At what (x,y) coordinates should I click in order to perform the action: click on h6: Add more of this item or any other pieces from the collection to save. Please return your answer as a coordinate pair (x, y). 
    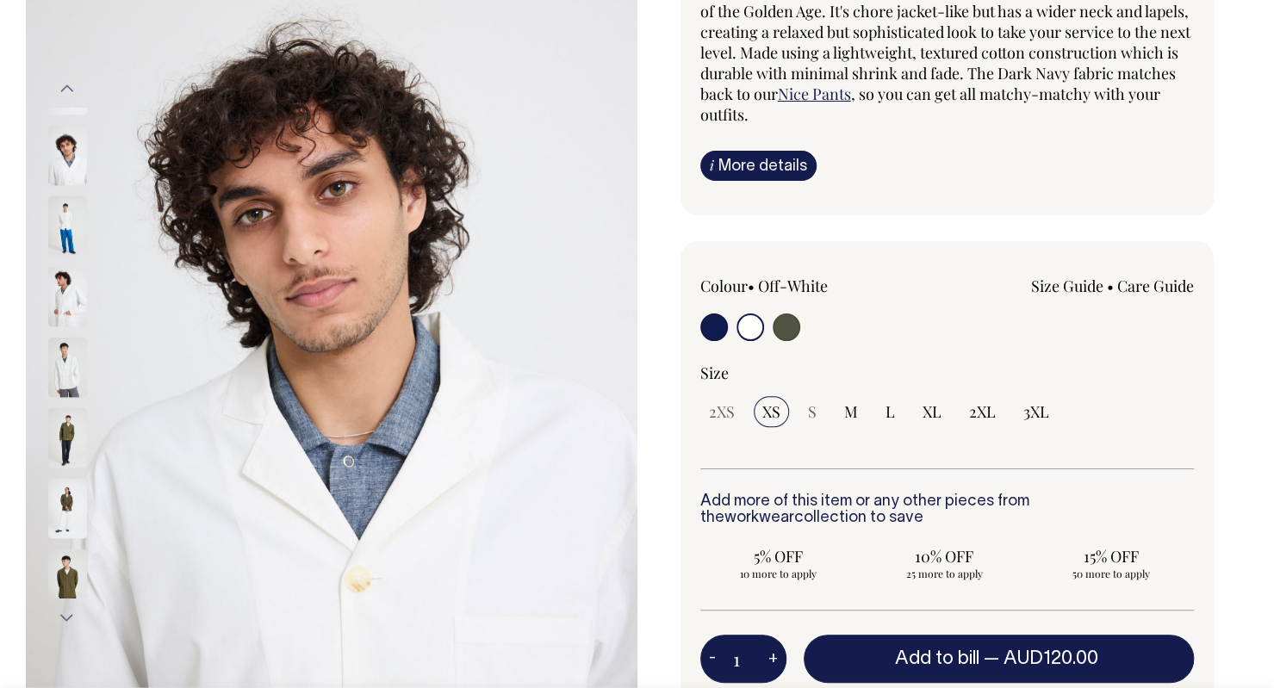
    Looking at the image, I should click on (947, 511).